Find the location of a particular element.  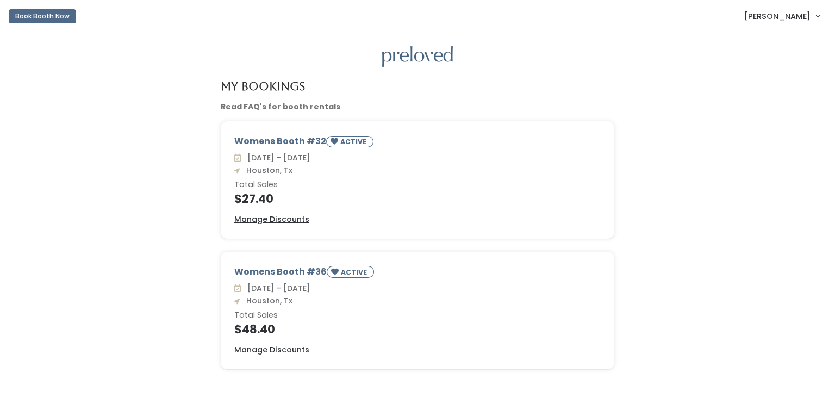

a: Read FAQ's for booth rentals is located at coordinates (281, 107).